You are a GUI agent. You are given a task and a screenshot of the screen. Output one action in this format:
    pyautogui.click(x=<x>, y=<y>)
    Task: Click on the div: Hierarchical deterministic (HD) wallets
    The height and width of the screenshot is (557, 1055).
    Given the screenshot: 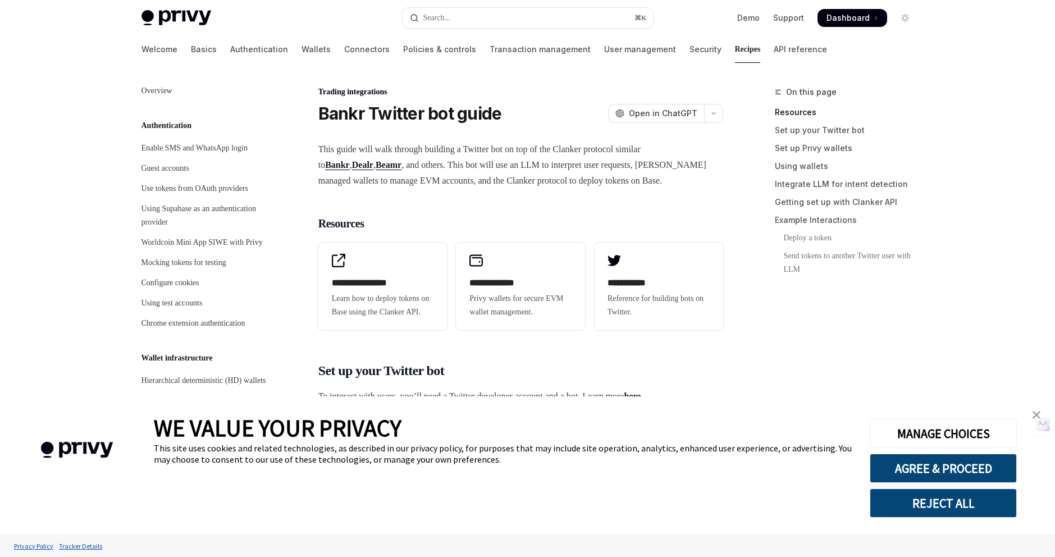 What is the action you would take?
    pyautogui.click(x=204, y=381)
    